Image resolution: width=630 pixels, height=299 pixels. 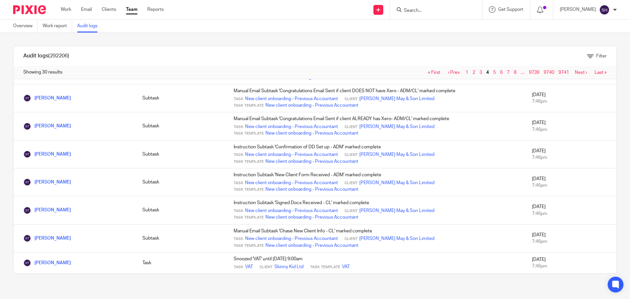 I want to click on a: 3, so click(x=480, y=72).